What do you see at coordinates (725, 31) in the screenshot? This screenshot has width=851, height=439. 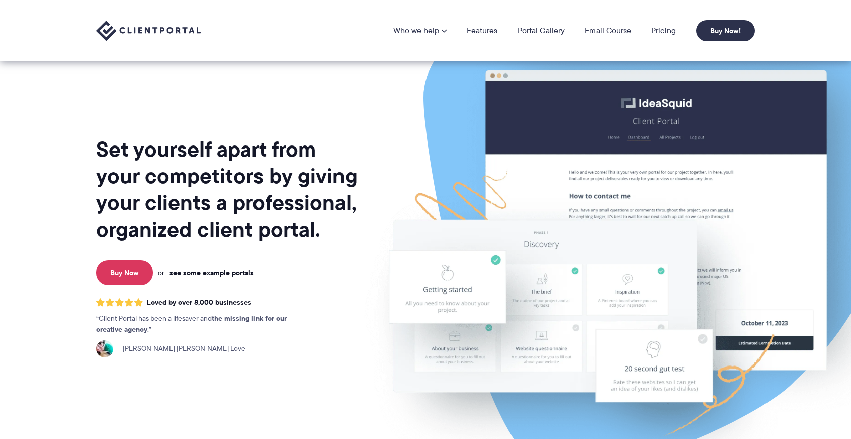 I see `a: Buy Now!` at bounding box center [725, 31].